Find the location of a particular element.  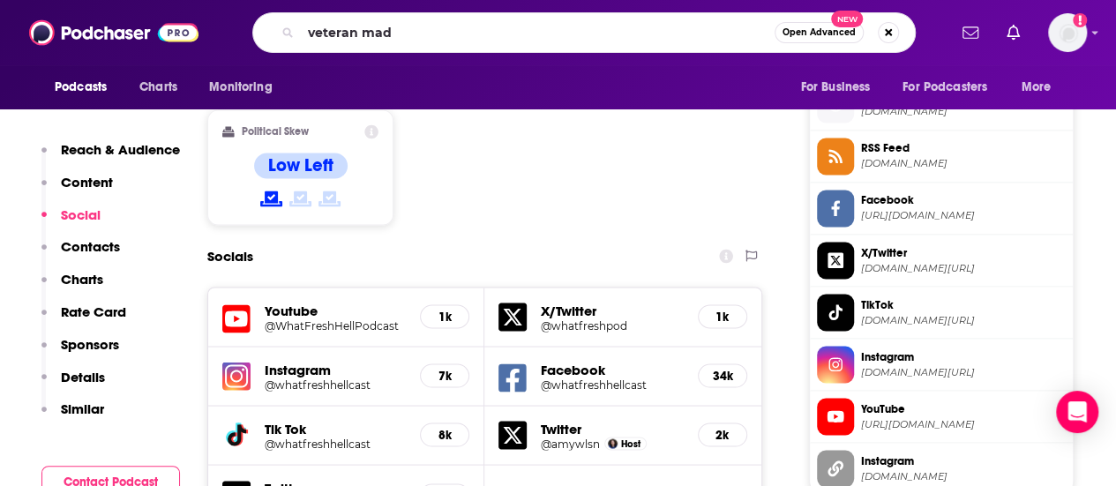

h5: Facebook is located at coordinates (611, 369).